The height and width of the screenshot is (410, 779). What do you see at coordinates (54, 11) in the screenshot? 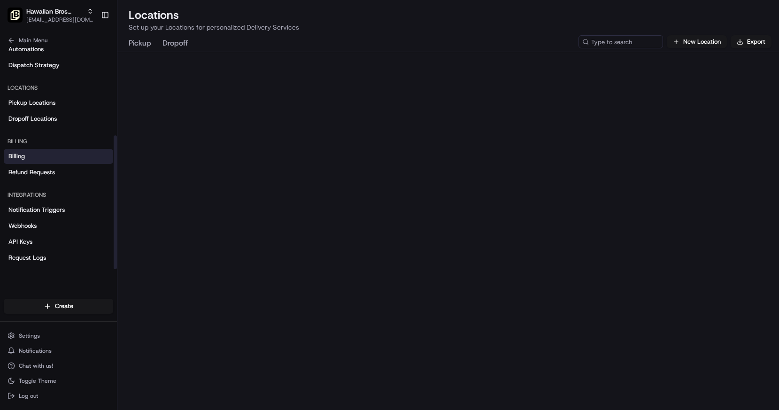
I see `button: Hawaiian Bros (Waco TX_6th)` at bounding box center [54, 11].